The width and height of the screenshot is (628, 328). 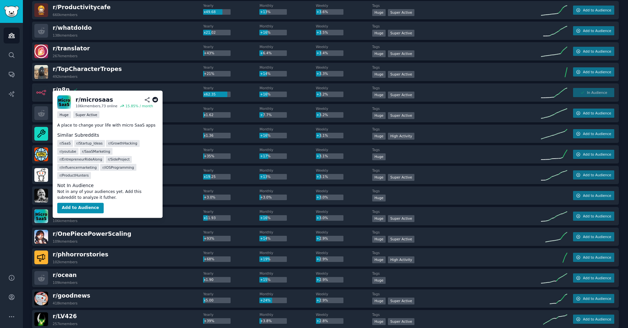 I want to click on span: r/ OnePiecePowerScaling, so click(x=92, y=234).